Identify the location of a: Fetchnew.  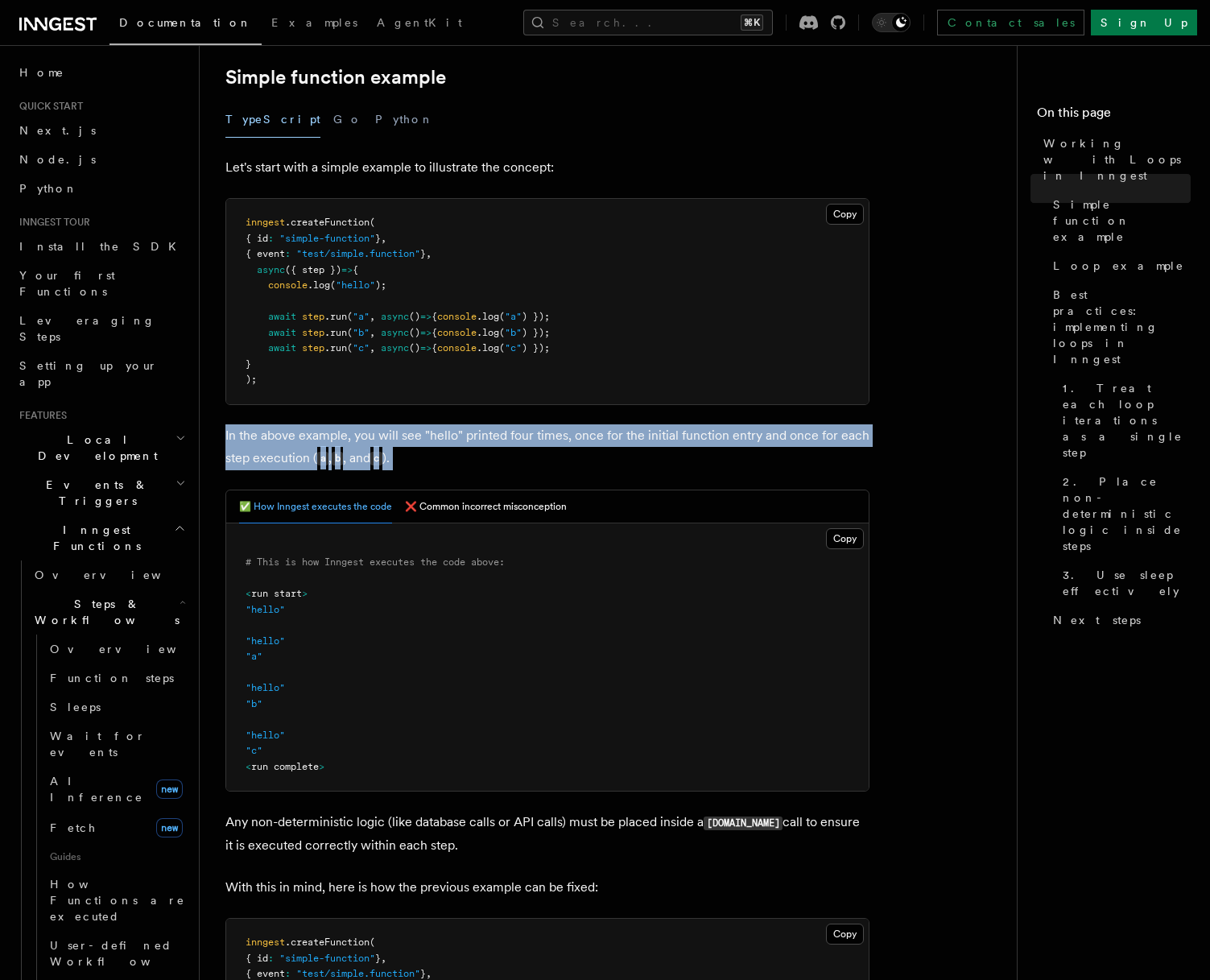
(116, 828).